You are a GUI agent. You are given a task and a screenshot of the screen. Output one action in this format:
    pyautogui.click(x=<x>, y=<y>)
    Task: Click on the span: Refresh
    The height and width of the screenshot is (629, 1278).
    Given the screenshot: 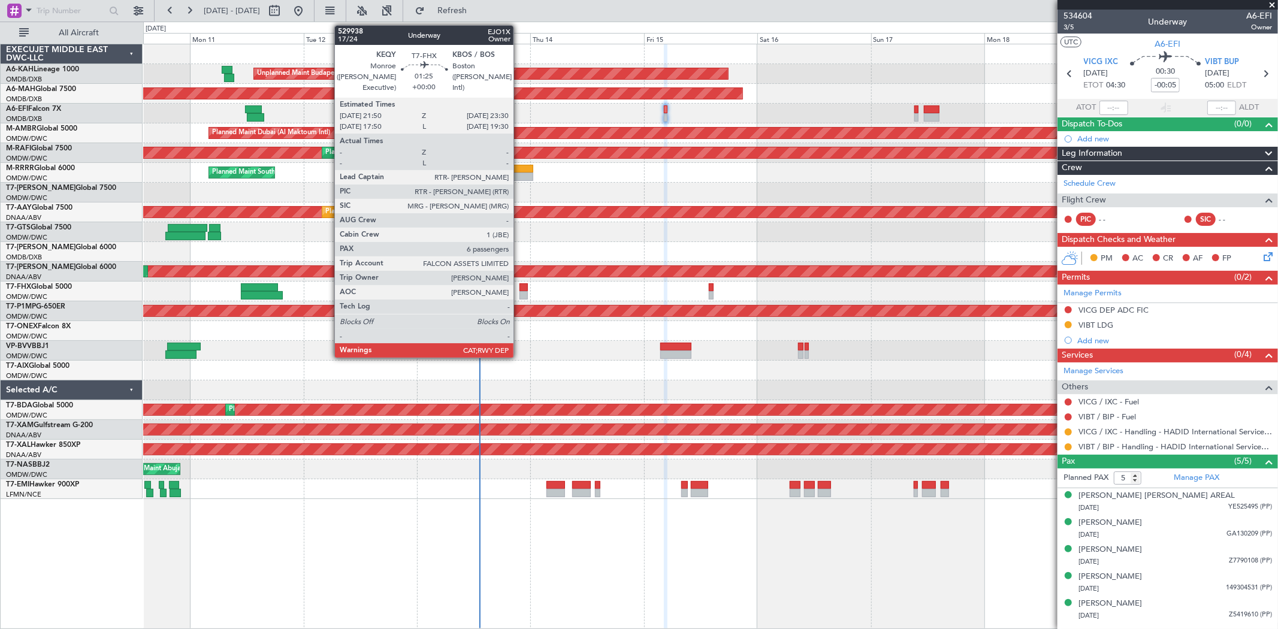 What is the action you would take?
    pyautogui.click(x=452, y=11)
    